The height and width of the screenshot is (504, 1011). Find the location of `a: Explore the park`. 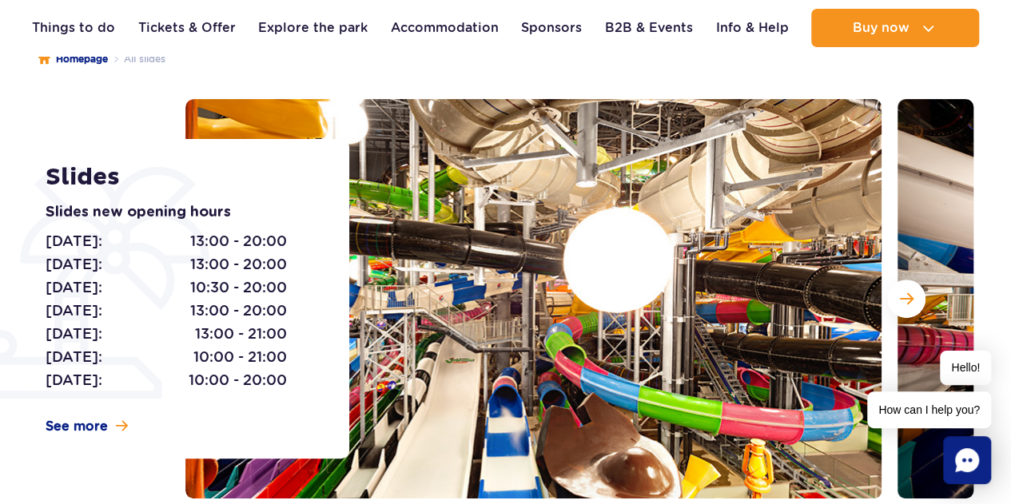

a: Explore the park is located at coordinates (313, 28).